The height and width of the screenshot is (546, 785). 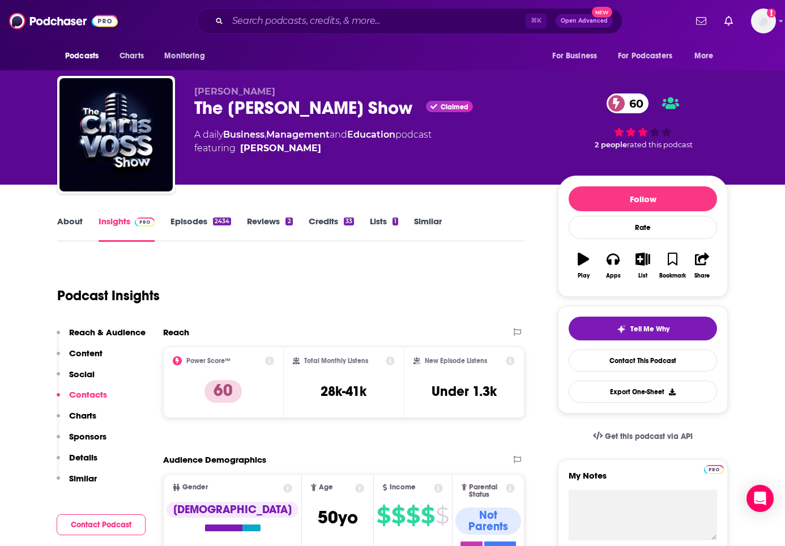 What do you see at coordinates (101, 525) in the screenshot?
I see `button: Contact Podcast` at bounding box center [101, 525].